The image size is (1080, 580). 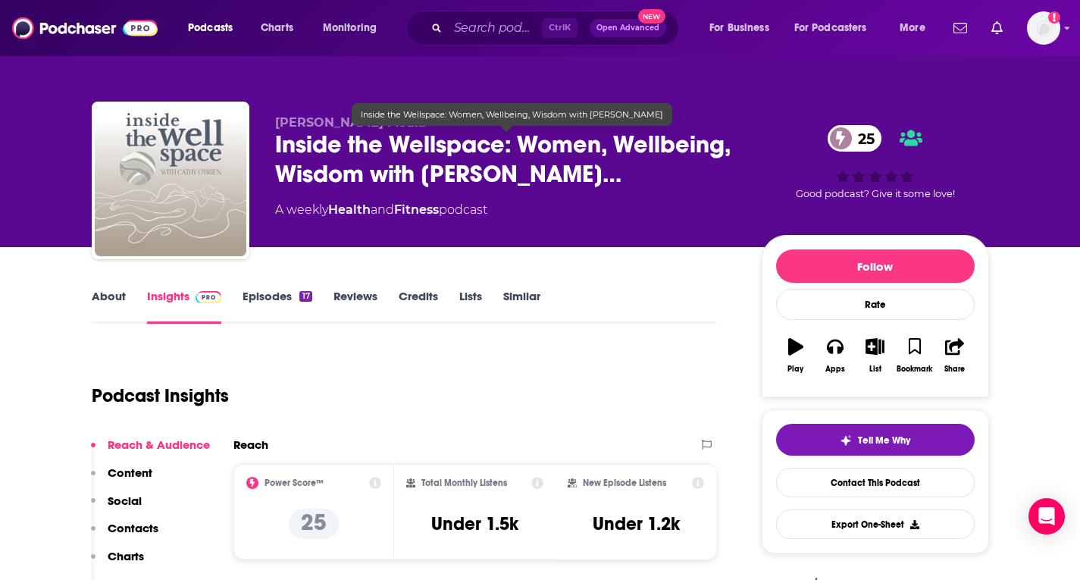 What do you see at coordinates (124, 500) in the screenshot?
I see `p: Social` at bounding box center [124, 500].